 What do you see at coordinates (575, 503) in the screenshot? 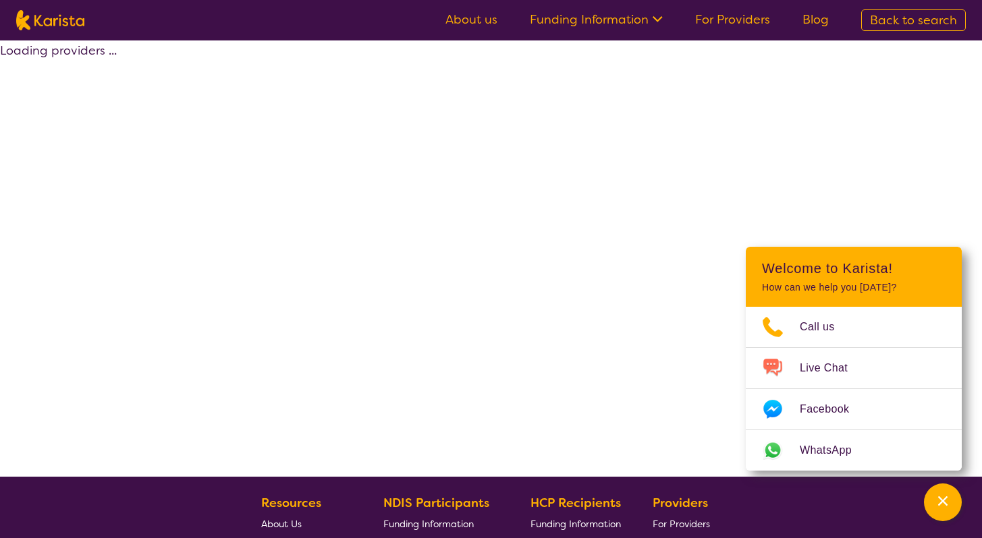
I see `b: HCP Recipients` at bounding box center [575, 503].